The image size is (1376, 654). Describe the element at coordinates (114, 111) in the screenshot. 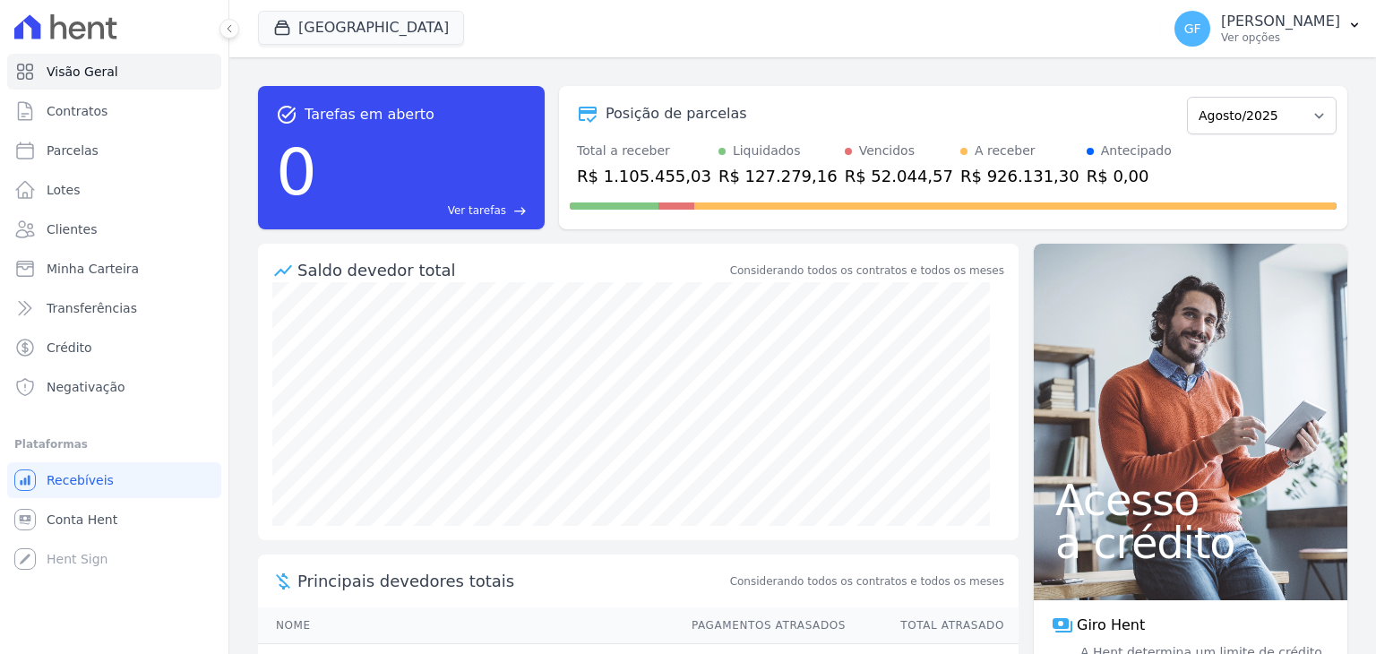

I see `a: Contratos` at that location.